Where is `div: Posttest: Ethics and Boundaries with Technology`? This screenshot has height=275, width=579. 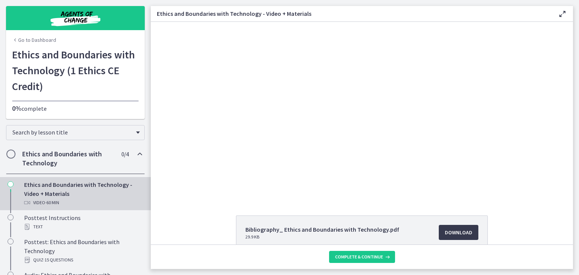
div: Posttest: Ethics and Boundaries with Technology is located at coordinates (83, 251).